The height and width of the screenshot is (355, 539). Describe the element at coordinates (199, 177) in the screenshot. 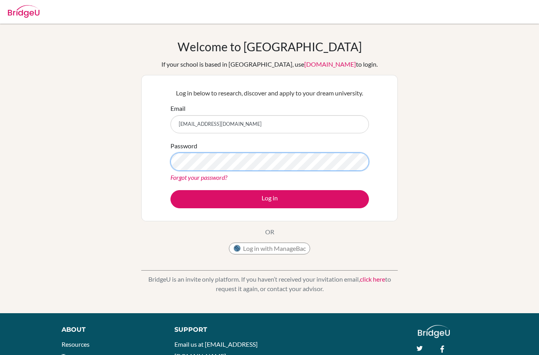

I see `a: Forgot your password?` at that location.